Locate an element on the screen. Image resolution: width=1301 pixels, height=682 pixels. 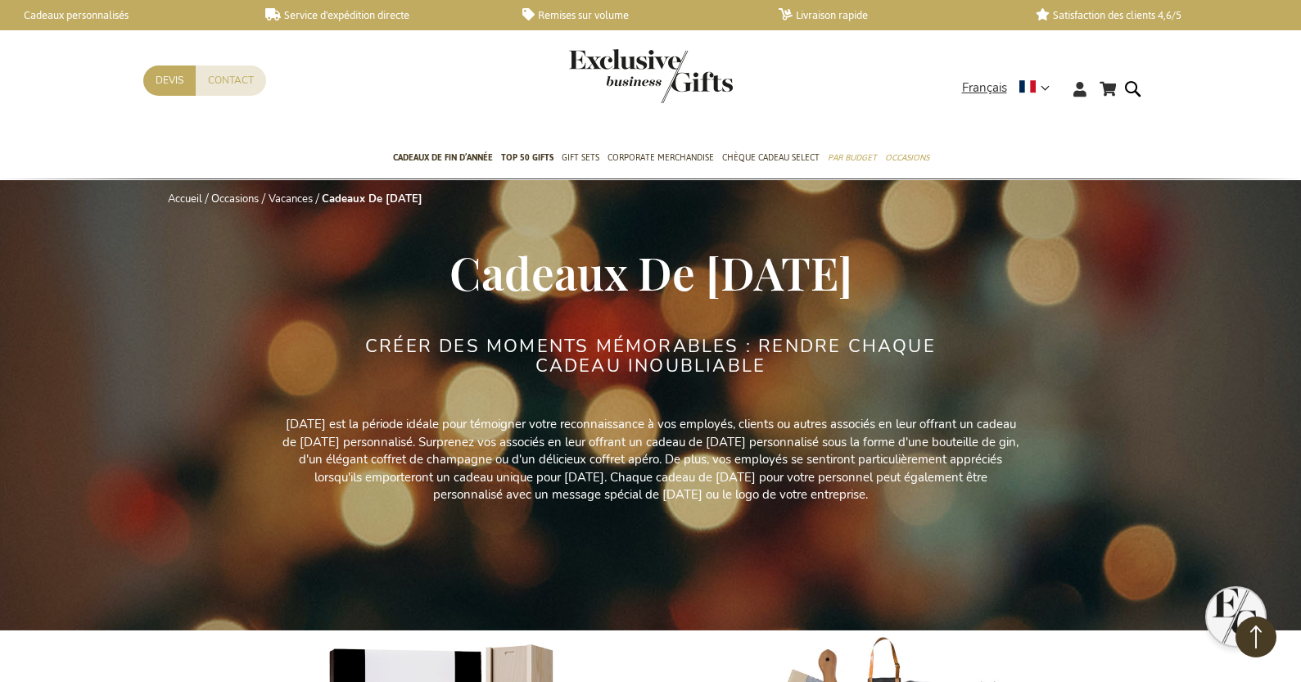
a: Service d'expédition directe is located at coordinates (381, 15).